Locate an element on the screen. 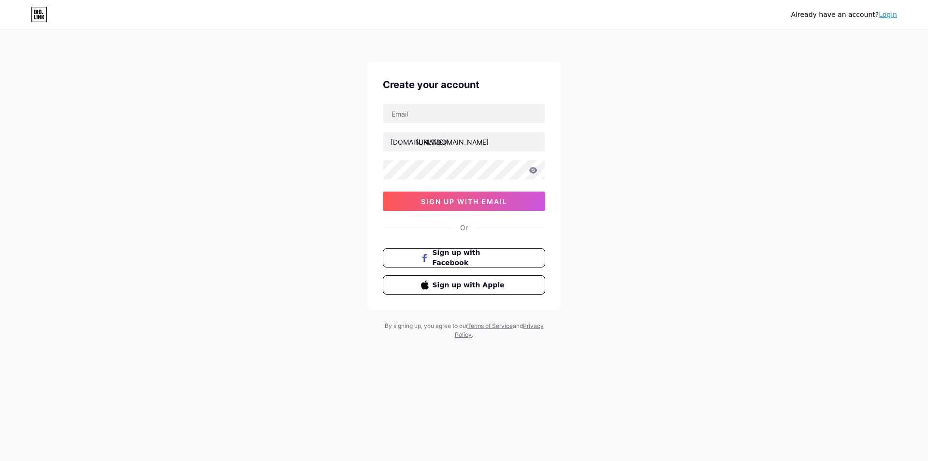 This screenshot has width=928, height=461. a: Sign up with Facebook is located at coordinates (464, 258).